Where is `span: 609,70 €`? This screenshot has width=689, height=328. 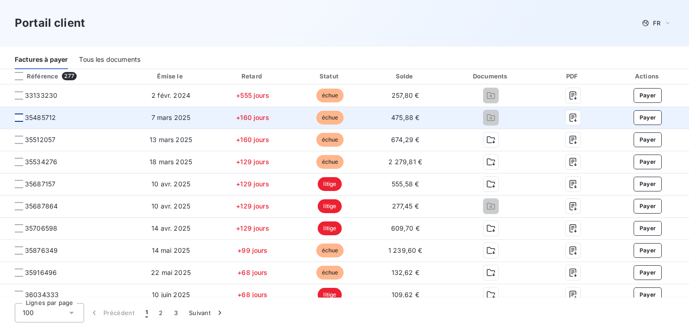 span: 609,70 € is located at coordinates (405, 228).